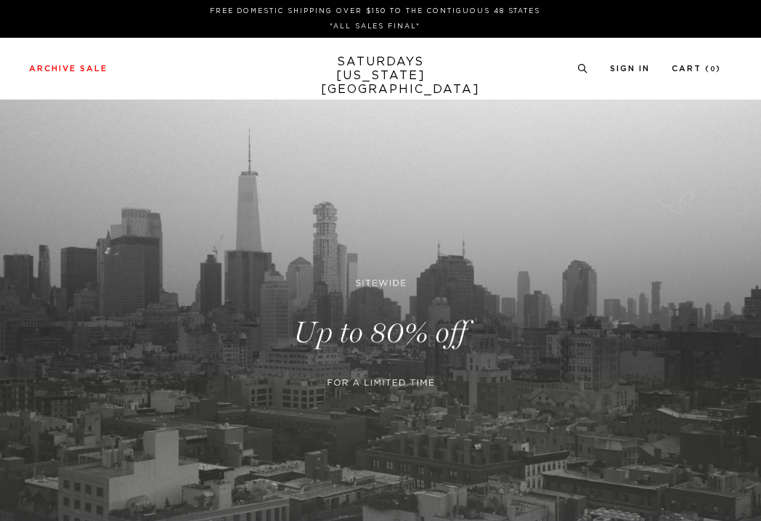 The height and width of the screenshot is (521, 761). What do you see at coordinates (375, 26) in the screenshot?
I see `p: *ALL SALES FINAL*` at bounding box center [375, 26].